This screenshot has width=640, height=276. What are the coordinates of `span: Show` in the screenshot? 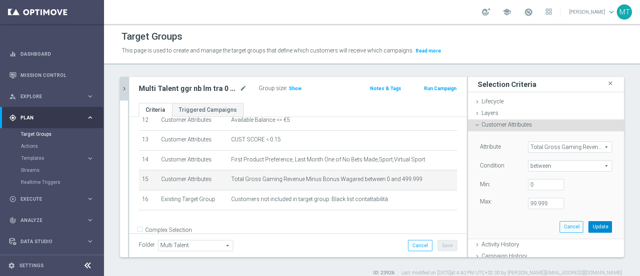 It's located at (295, 88).